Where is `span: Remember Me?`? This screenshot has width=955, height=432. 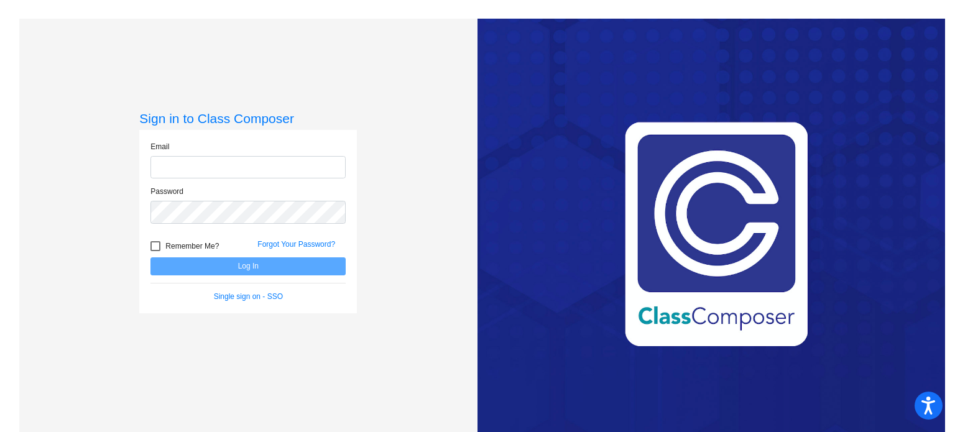 span: Remember Me? is located at coordinates (192, 246).